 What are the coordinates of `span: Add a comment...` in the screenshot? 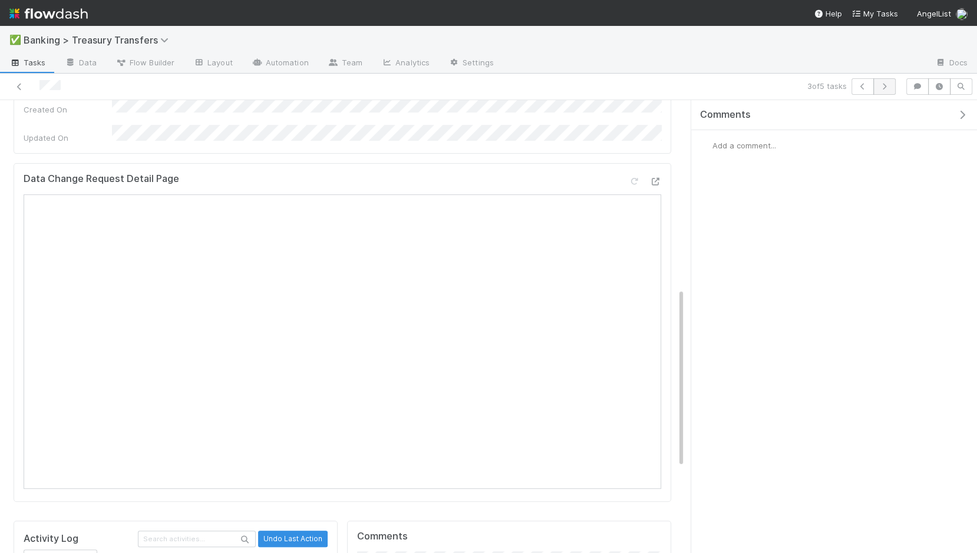 It's located at (744, 146).